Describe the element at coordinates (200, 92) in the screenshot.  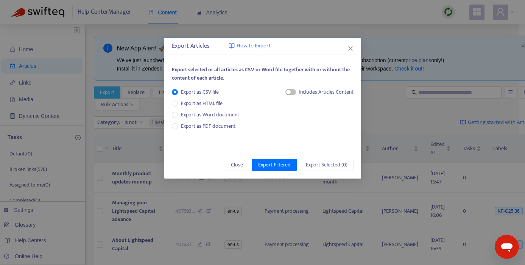
I see `span: Export as CSV file` at that location.